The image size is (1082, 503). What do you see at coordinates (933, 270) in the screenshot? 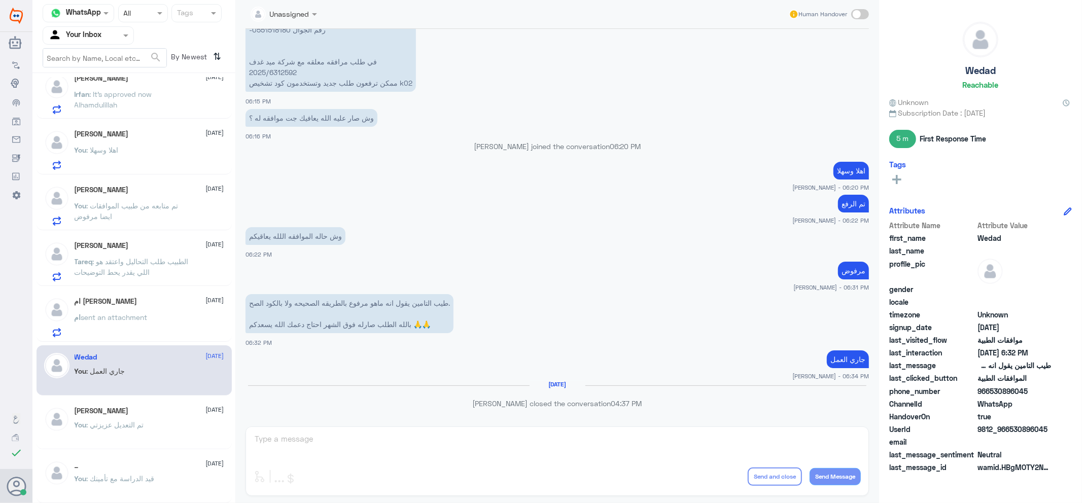
I see `span: profile_pic` at bounding box center [933, 270].